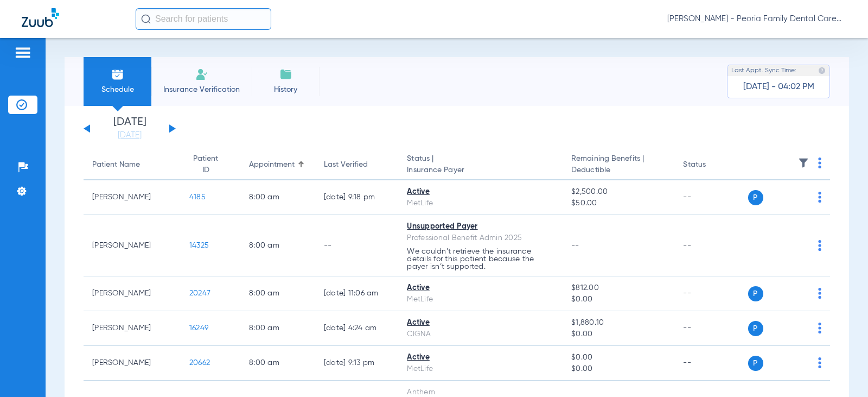  What do you see at coordinates (804, 163) in the screenshot?
I see `img: filter.svg` at bounding box center [804, 163].